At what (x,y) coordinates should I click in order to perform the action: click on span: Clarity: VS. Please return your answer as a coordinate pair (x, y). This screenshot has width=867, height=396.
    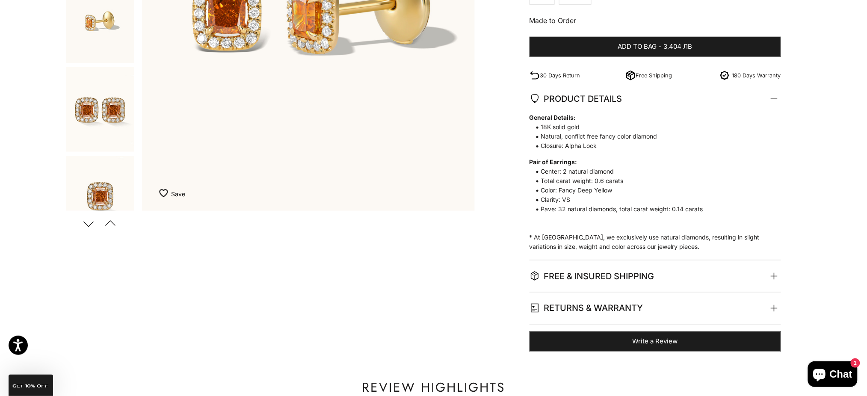
    Looking at the image, I should click on (651, 200).